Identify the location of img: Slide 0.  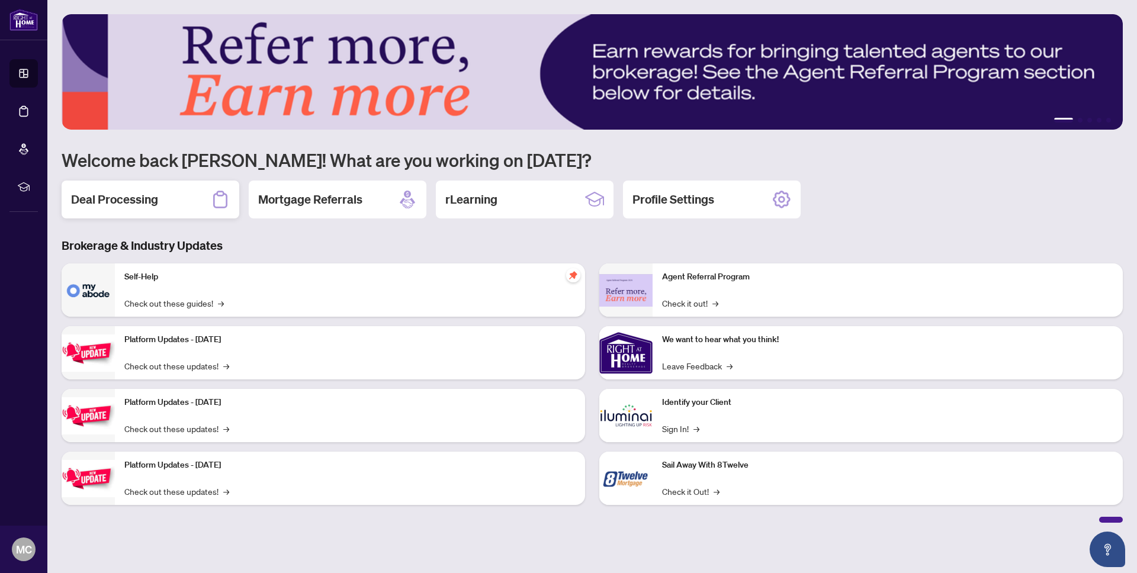
(592, 72).